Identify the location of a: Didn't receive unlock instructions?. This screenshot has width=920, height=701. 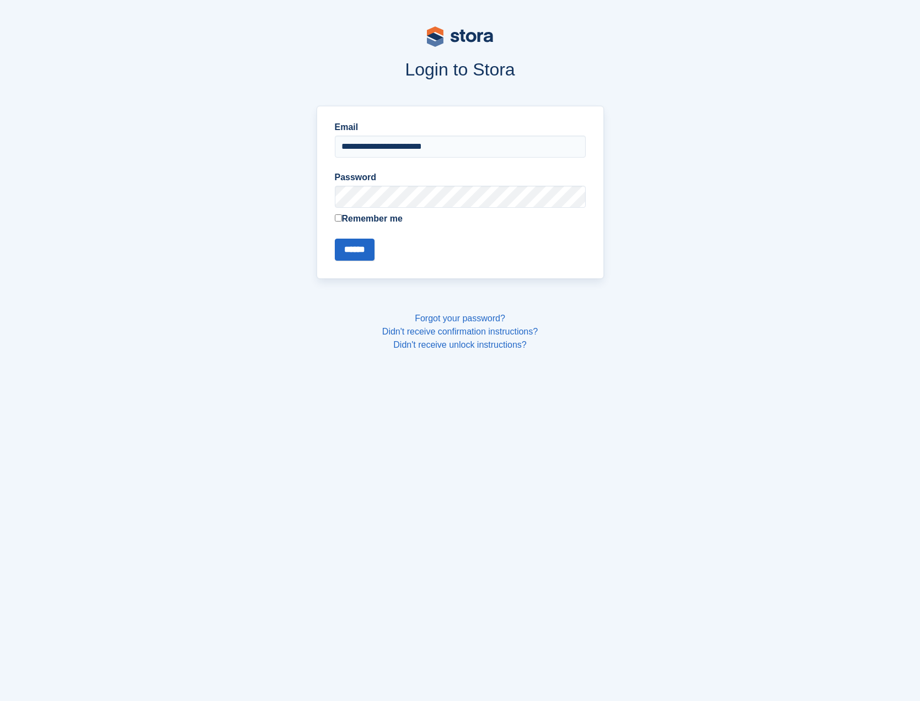
(459, 345).